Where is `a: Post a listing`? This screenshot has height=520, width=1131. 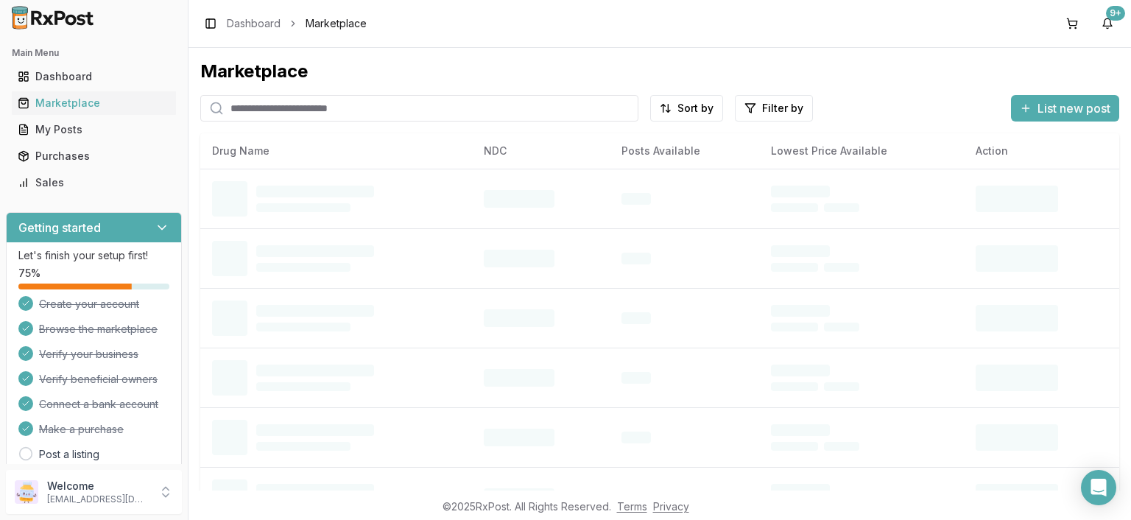 a: Post a listing is located at coordinates (69, 454).